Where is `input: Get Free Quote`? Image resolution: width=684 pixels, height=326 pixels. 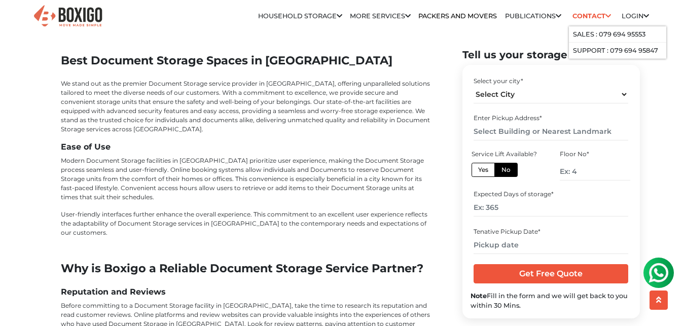
input: Get Free Quote is located at coordinates (551, 274).